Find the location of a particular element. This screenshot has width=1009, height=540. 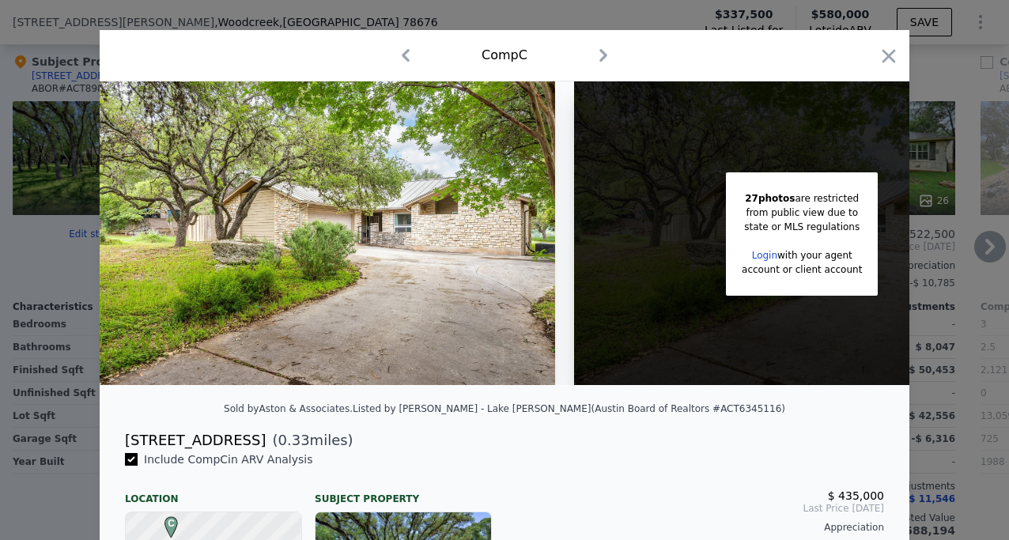

div: state or MLS regulations is located at coordinates (802, 227).